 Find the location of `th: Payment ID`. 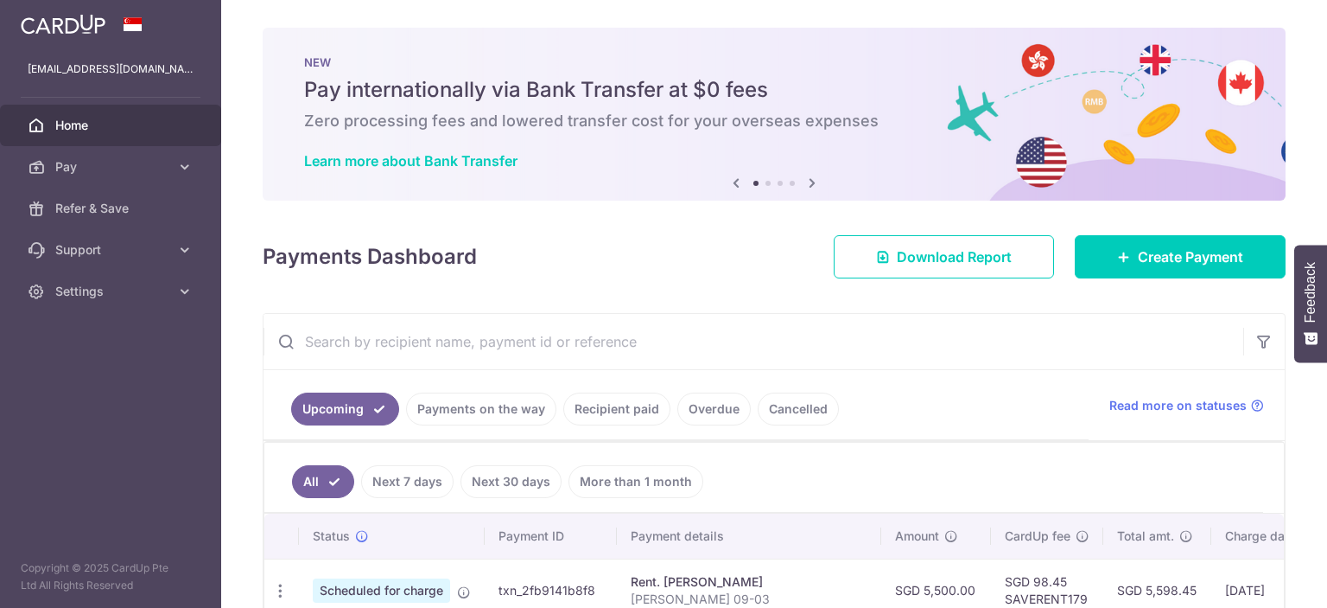

th: Payment ID is located at coordinates (551, 536).